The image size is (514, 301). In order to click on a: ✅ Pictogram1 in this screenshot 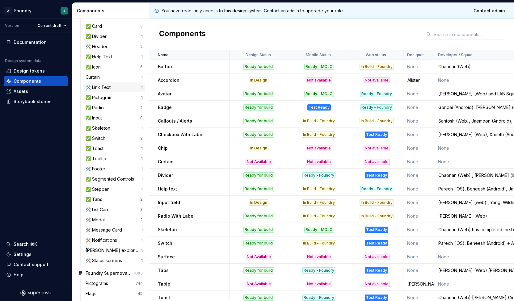, I will do `click(114, 98)`.